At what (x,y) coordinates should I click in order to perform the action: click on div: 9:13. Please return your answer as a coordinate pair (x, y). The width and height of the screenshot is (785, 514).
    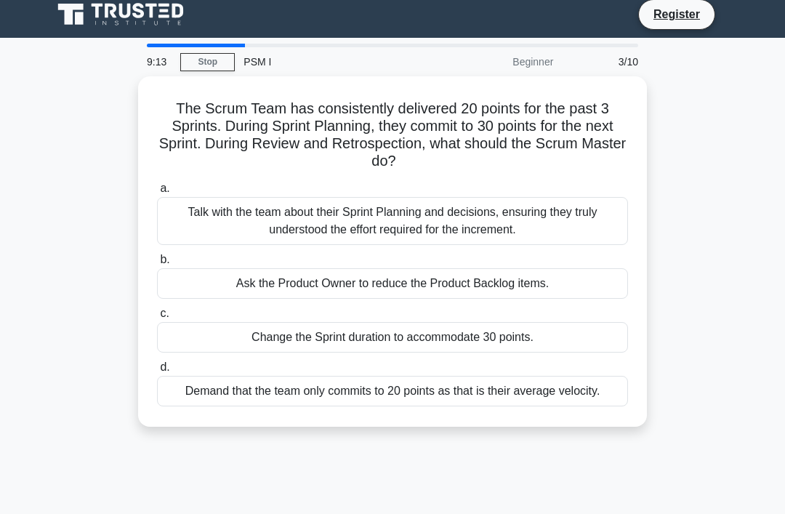
    Looking at the image, I should click on (159, 62).